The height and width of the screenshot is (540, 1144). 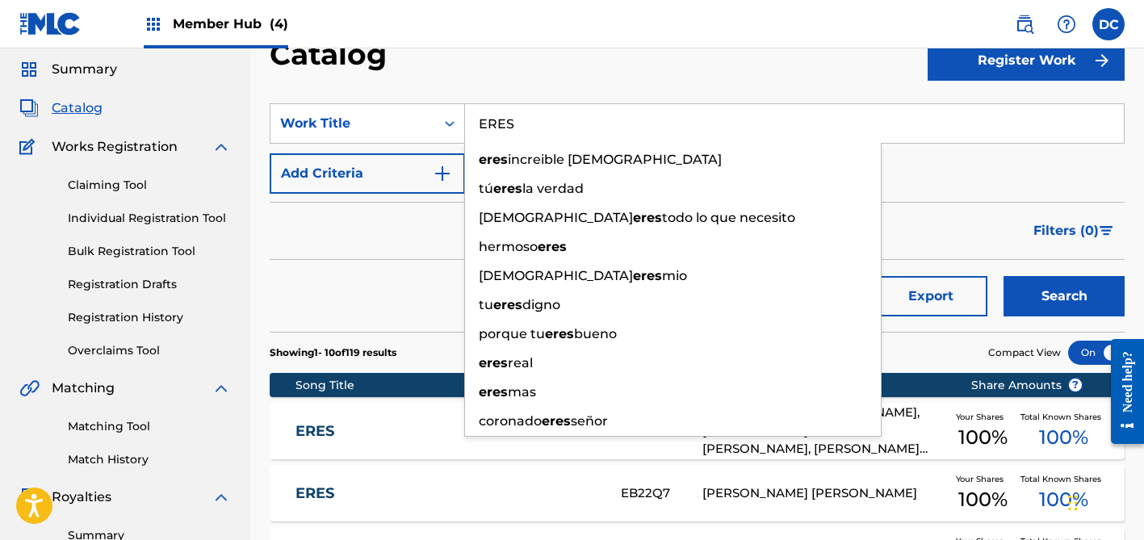 What do you see at coordinates (595, 333) in the screenshot?
I see `span: bueno` at bounding box center [595, 333].